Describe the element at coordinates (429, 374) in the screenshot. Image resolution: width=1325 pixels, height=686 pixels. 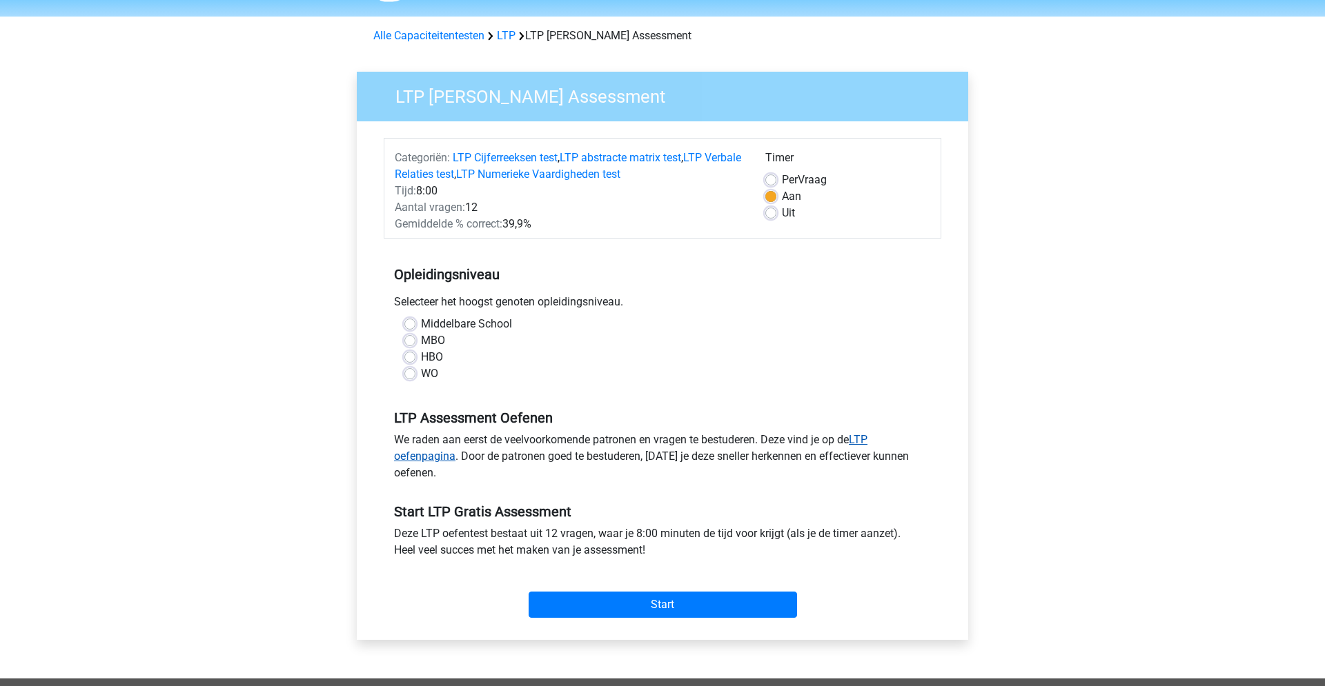
I see `label: WO` at that location.